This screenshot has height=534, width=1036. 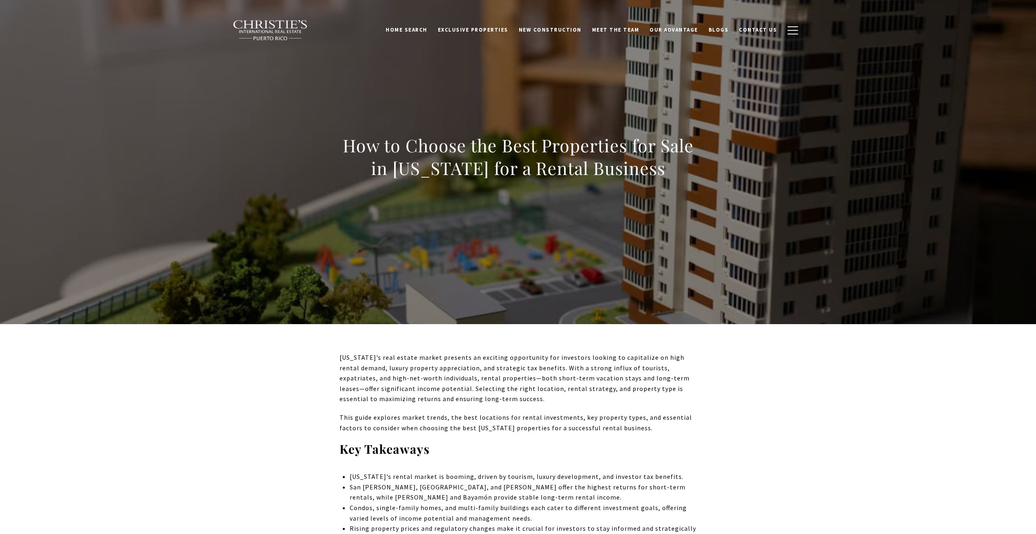 What do you see at coordinates (719, 30) in the screenshot?
I see `a: Blogs` at bounding box center [719, 30].